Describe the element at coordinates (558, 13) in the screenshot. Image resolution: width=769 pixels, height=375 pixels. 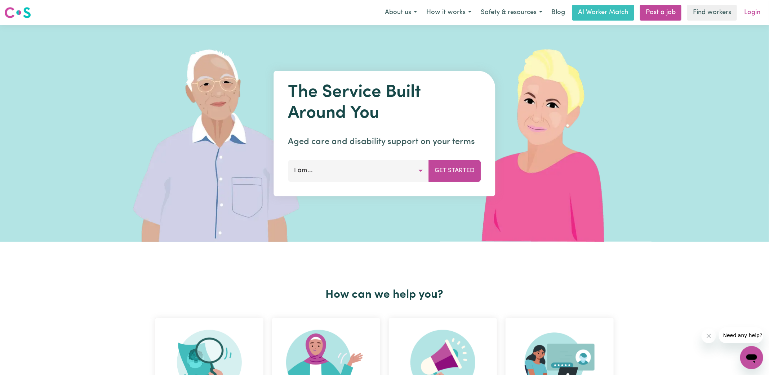
I see `a: Blog` at that location.